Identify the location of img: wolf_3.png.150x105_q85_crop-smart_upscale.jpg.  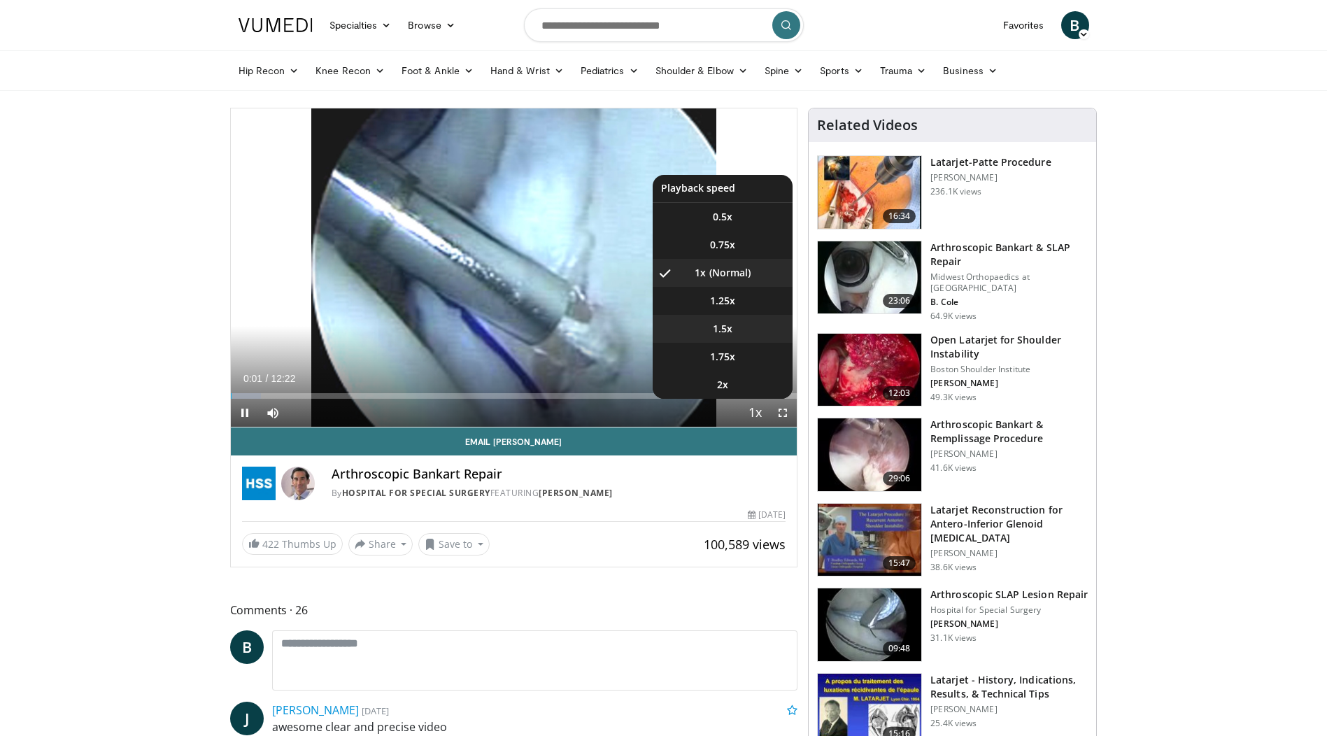
(870, 455).